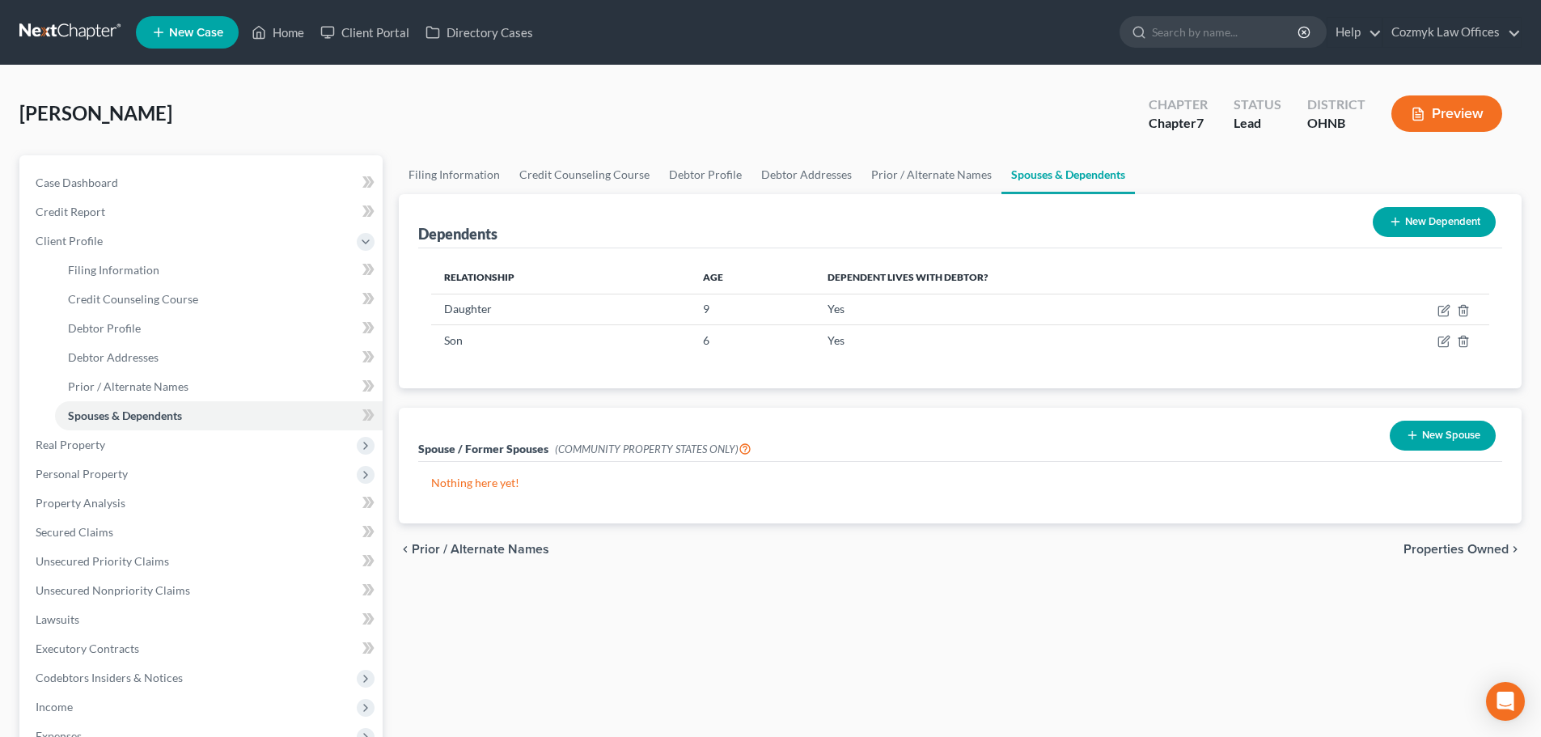  What do you see at coordinates (1442, 435) in the screenshot?
I see `button: New Spouse` at bounding box center [1442, 435].